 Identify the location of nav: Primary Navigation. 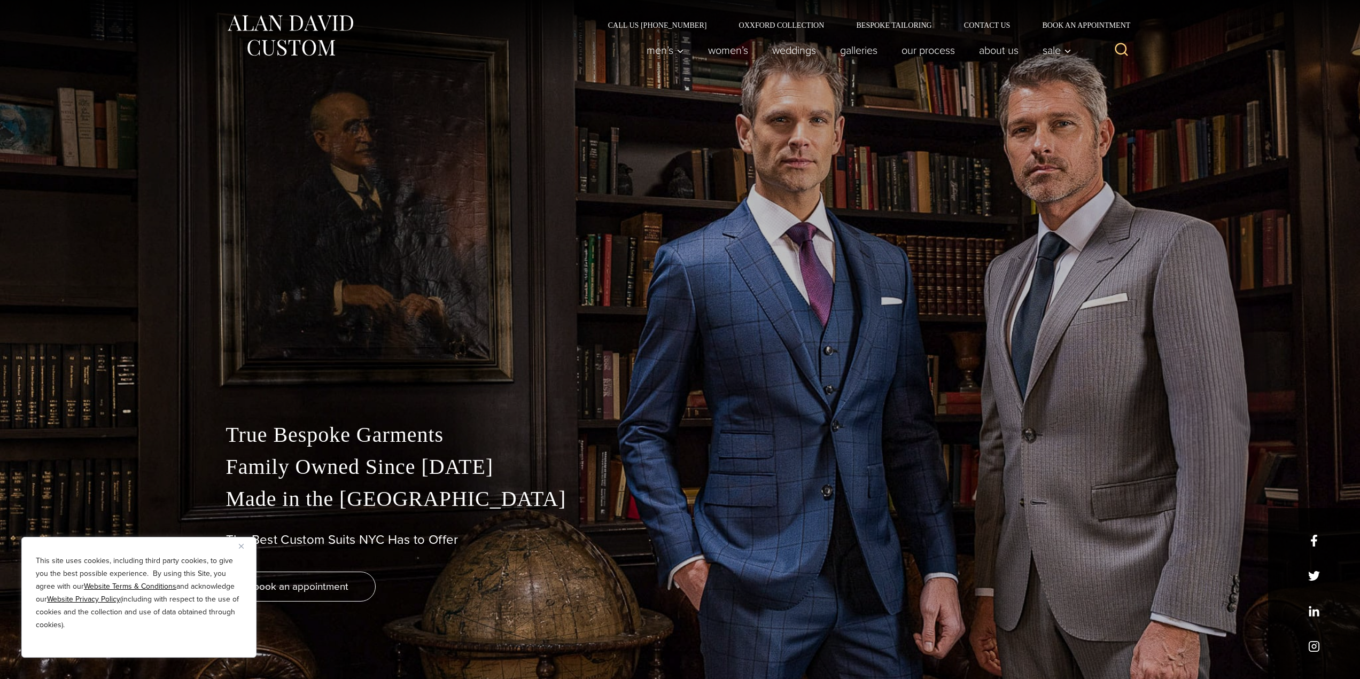
(856, 50).